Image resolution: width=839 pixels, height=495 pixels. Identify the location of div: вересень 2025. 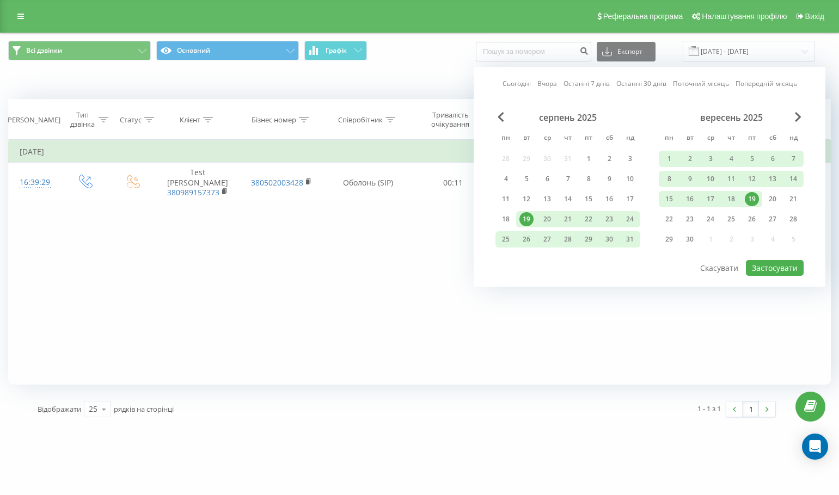
(731, 118).